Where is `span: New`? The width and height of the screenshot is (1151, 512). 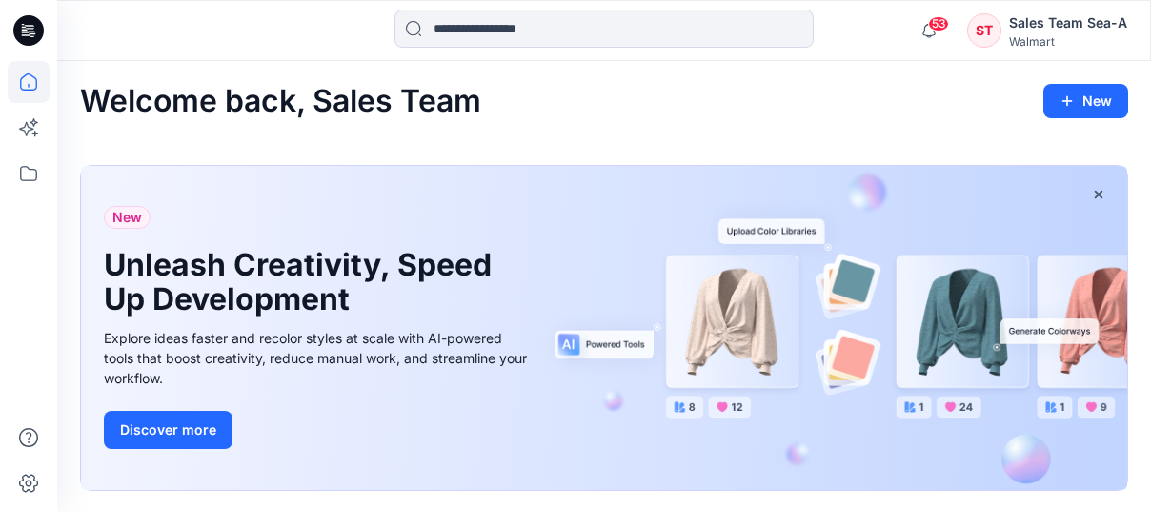
span: New is located at coordinates (127, 217).